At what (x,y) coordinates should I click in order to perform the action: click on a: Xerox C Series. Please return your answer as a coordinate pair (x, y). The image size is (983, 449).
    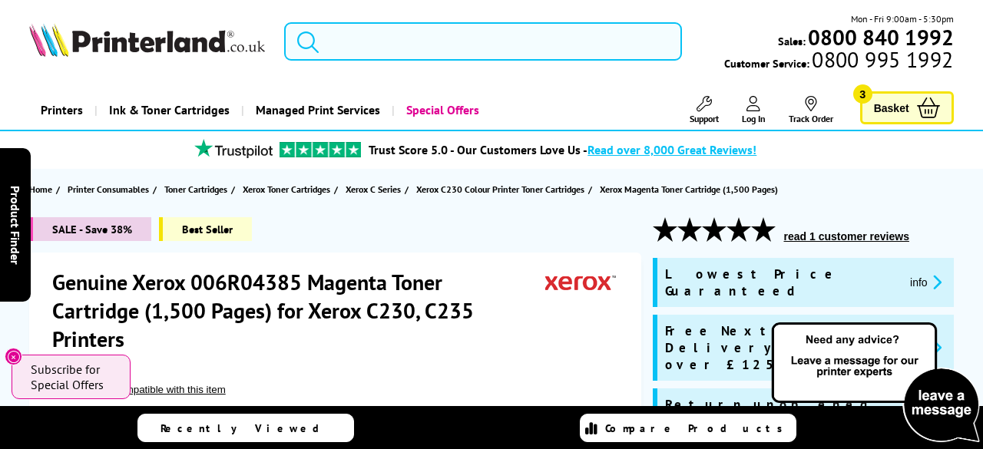
    Looking at the image, I should click on (375, 189).